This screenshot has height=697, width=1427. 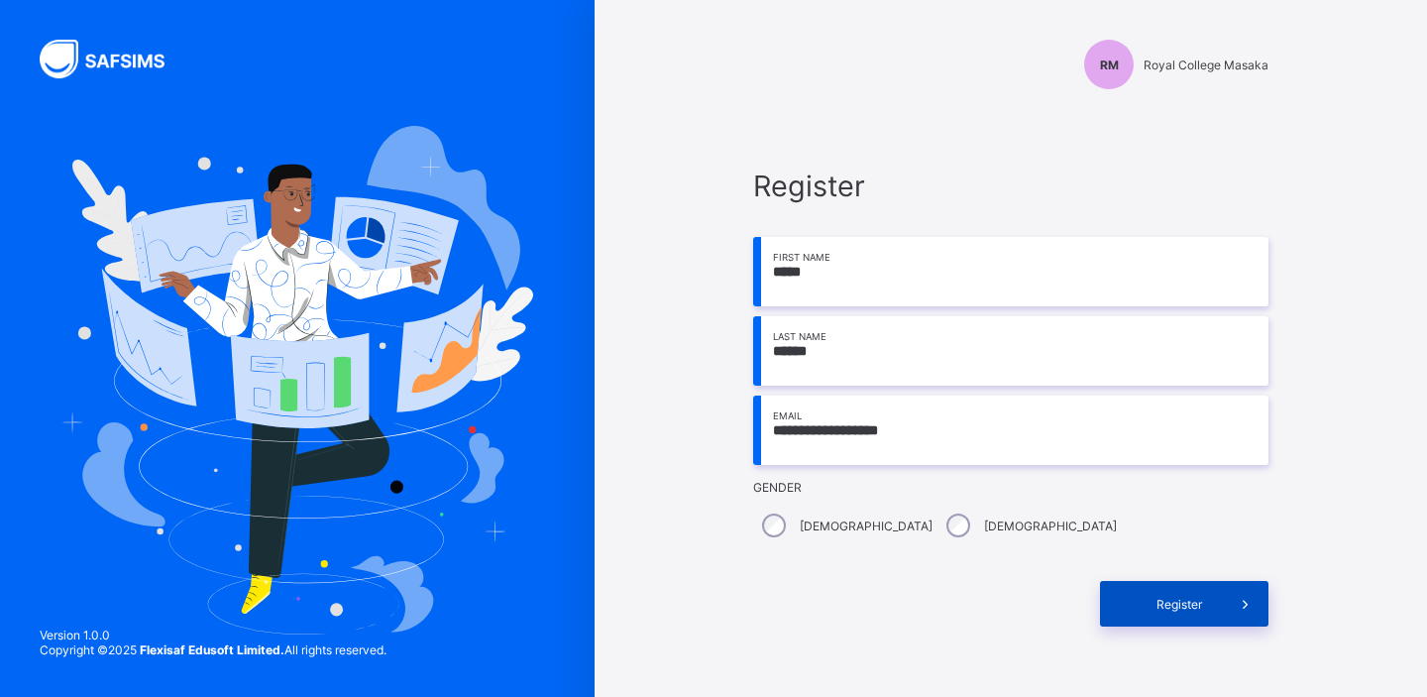 What do you see at coordinates (213, 634) in the screenshot?
I see `span: Version 1.0.0` at bounding box center [213, 634].